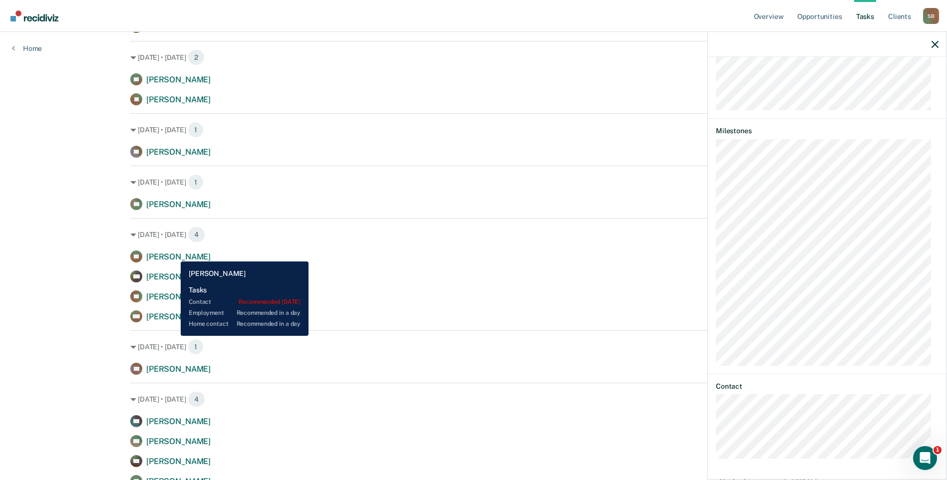 This screenshot has width=947, height=480. What do you see at coordinates (34, 16) in the screenshot?
I see `img: Recidiviz` at bounding box center [34, 16].